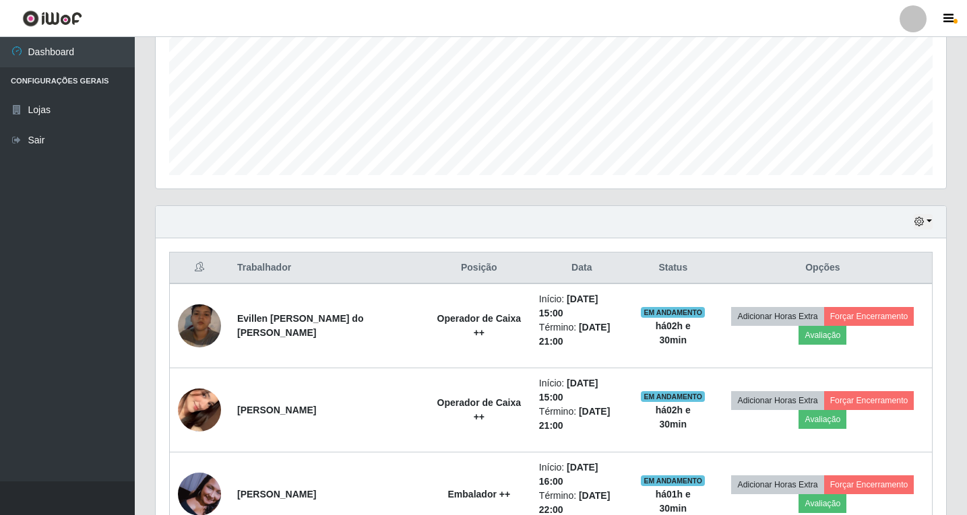  Describe the element at coordinates (479, 268) in the screenshot. I see `th: Posição` at that location.